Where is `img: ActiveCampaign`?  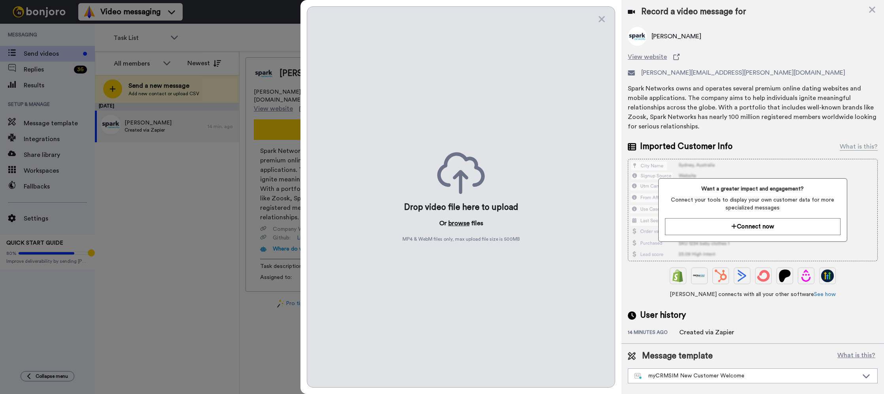
img: ActiveCampaign is located at coordinates (742, 276).